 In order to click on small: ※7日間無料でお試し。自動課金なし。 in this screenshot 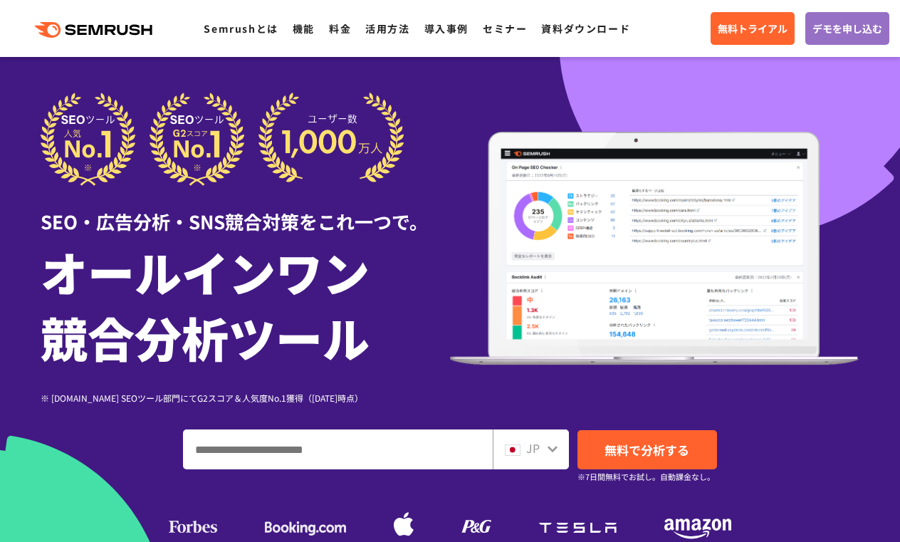, I will do `click(646, 476)`.